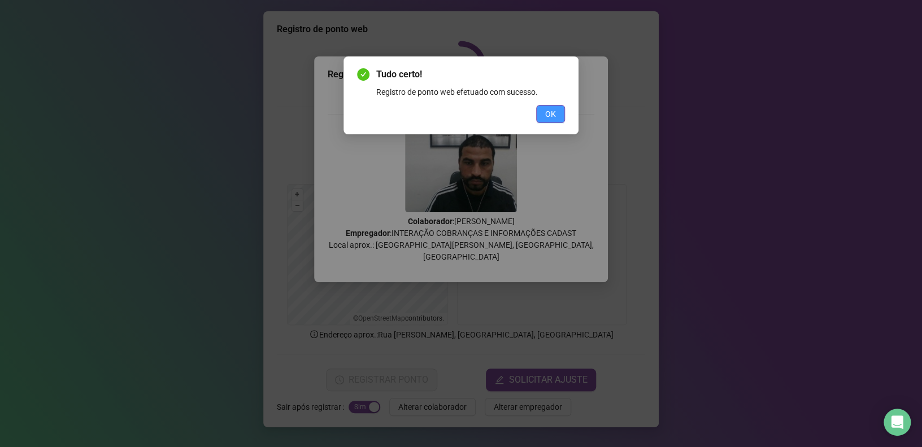 The width and height of the screenshot is (922, 447). What do you see at coordinates (470, 92) in the screenshot?
I see `div: Registro de ponto web efetuado com sucesso.` at bounding box center [470, 92].